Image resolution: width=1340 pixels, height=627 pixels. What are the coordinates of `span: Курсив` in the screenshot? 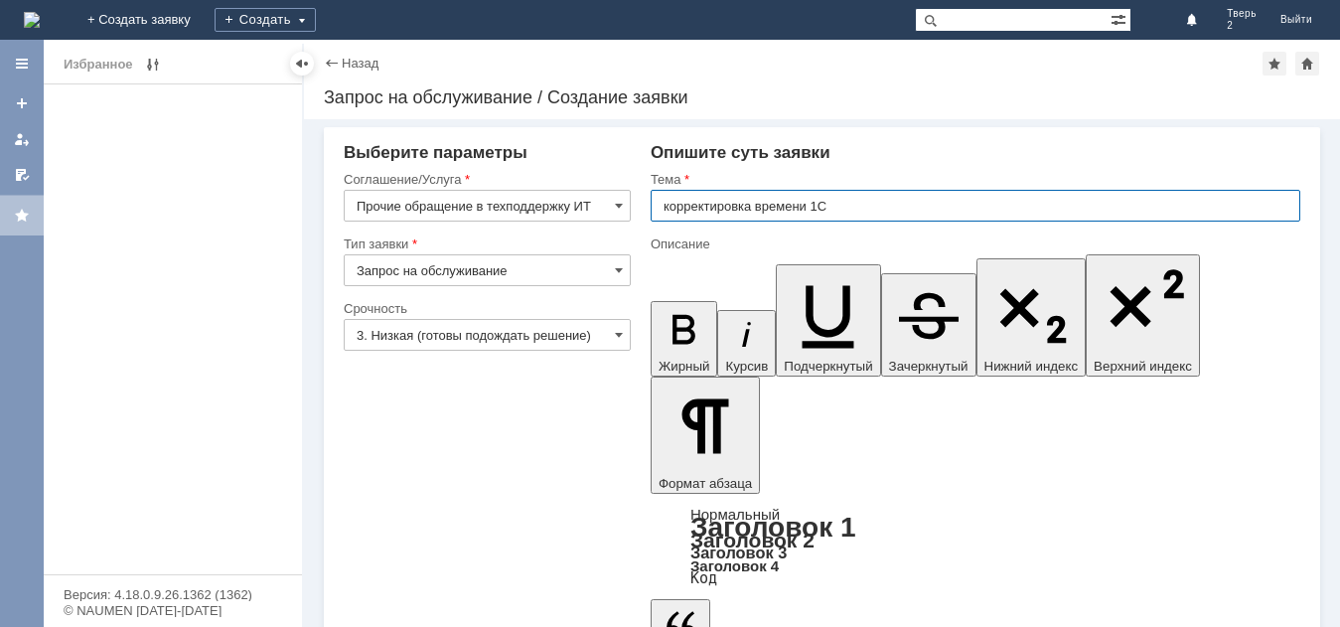 It's located at (746, 366).